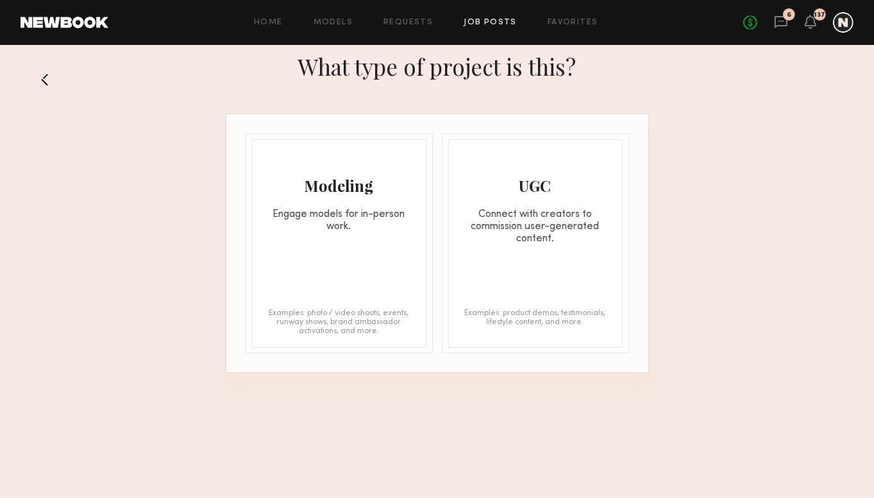 The width and height of the screenshot is (874, 498). Describe the element at coordinates (536, 226) in the screenshot. I see `div: Connect with creators to commission user-generated content.` at that location.